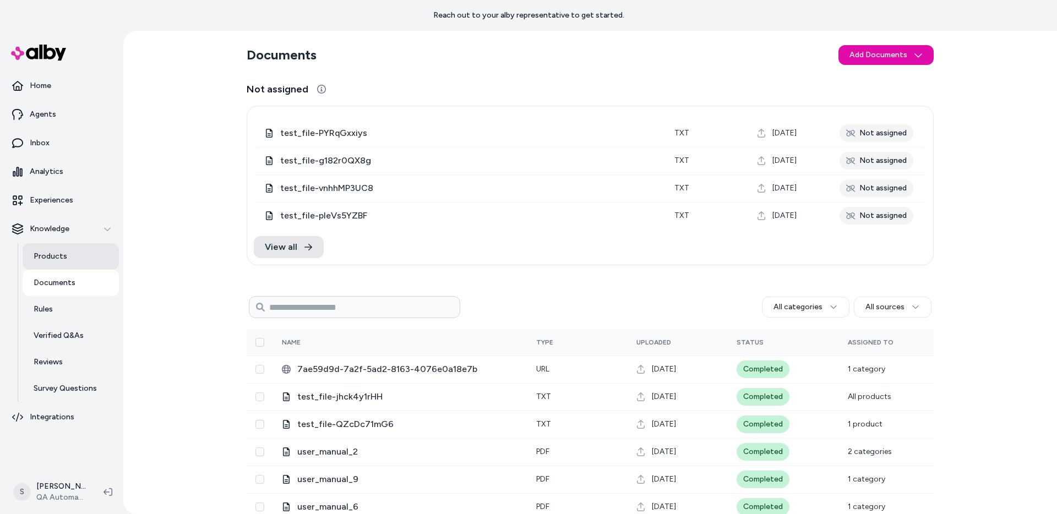 The width and height of the screenshot is (1057, 514). I want to click on a: Inbox, so click(62, 143).